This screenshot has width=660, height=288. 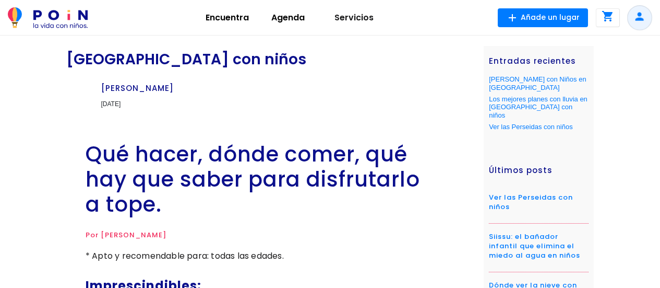 What do you see at coordinates (640, 16) in the screenshot?
I see `i: person` at bounding box center [640, 16].